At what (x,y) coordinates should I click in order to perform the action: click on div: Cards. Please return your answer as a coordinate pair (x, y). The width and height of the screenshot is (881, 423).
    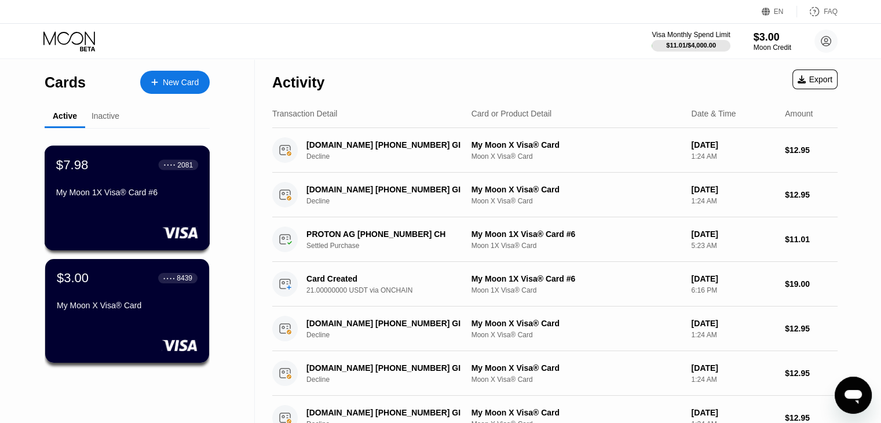
    Looking at the image, I should click on (65, 82).